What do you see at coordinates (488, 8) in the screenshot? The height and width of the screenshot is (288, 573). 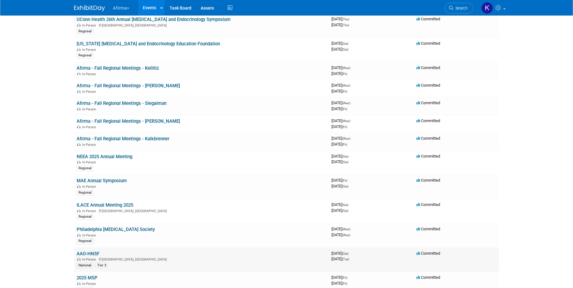 I see `img: Keirsten Davis` at bounding box center [488, 8].